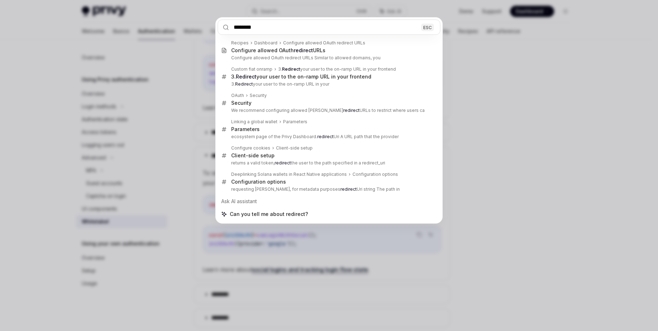 Image resolution: width=658 pixels, height=331 pixels. Describe the element at coordinates (266, 43) in the screenshot. I see `div: Dashboard` at that location.